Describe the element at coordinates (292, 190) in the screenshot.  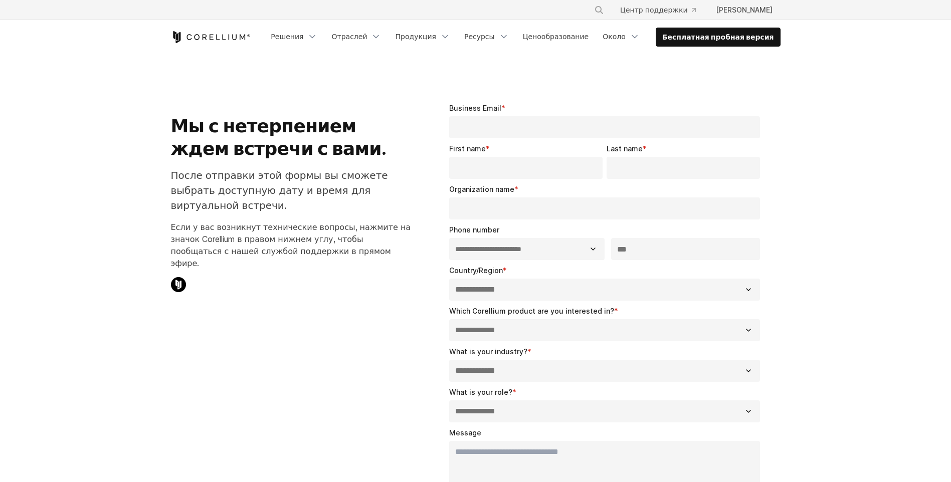
I see `p: После отправки этой формы вы сможете выбрать доступную дату и время для виртуальной встречи.` at that location.